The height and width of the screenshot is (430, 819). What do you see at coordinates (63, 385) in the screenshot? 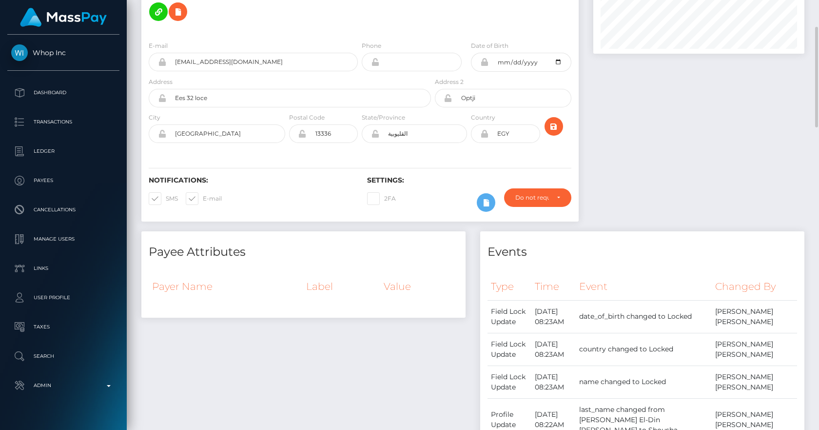
I see `a: Admin` at bounding box center [63, 385].